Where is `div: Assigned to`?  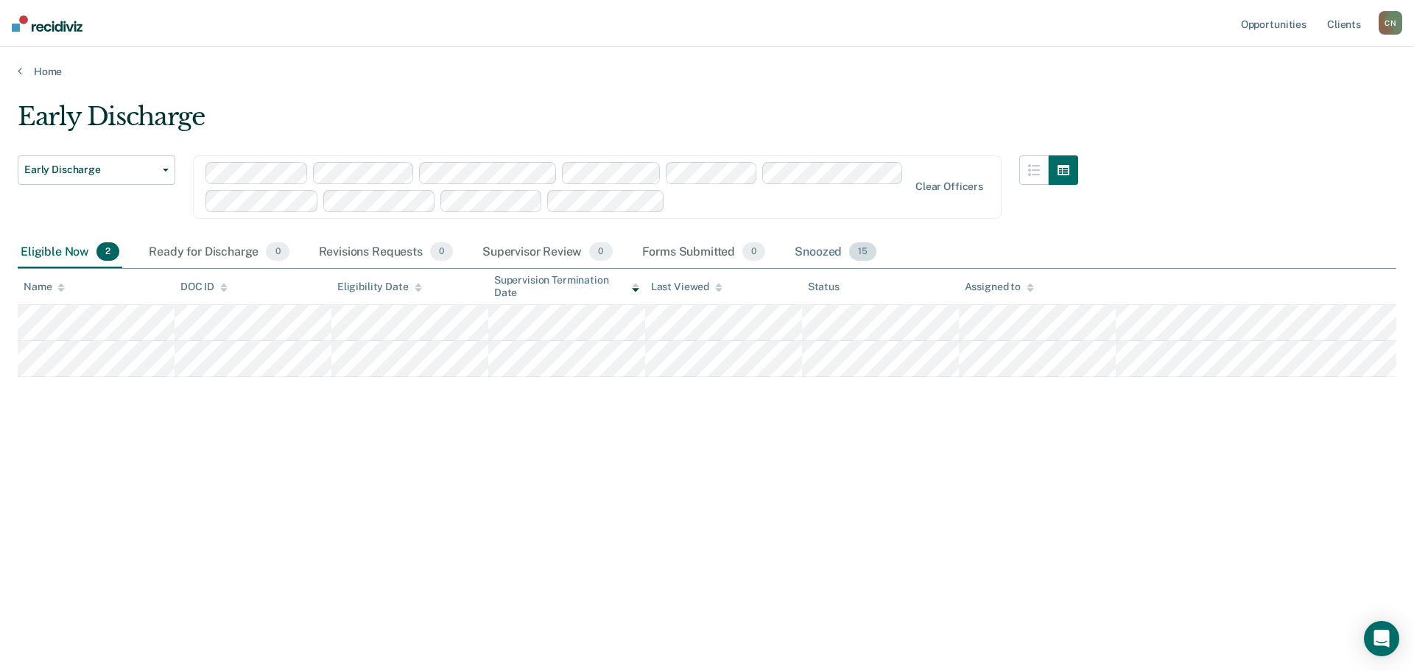 div: Assigned to is located at coordinates (999, 287).